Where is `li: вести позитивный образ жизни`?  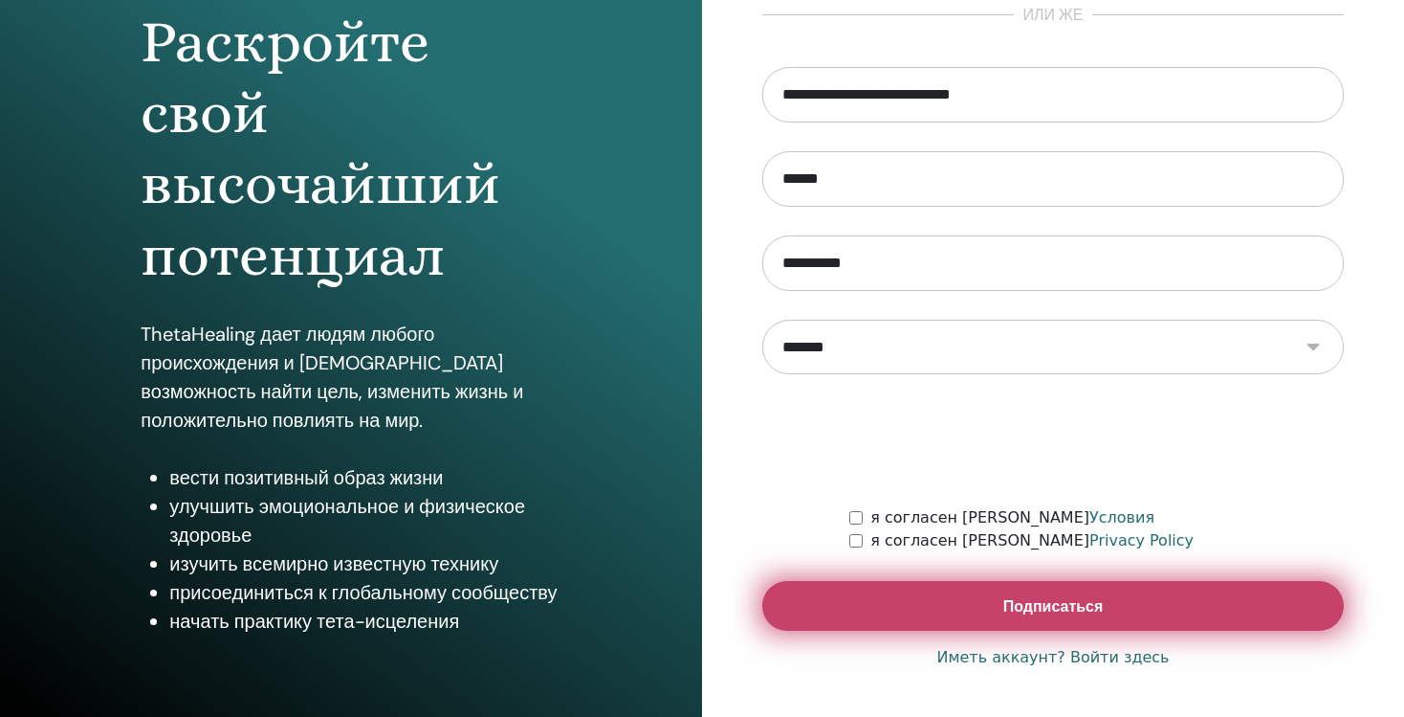 li: вести позитивный образ жизни is located at coordinates (364, 477).